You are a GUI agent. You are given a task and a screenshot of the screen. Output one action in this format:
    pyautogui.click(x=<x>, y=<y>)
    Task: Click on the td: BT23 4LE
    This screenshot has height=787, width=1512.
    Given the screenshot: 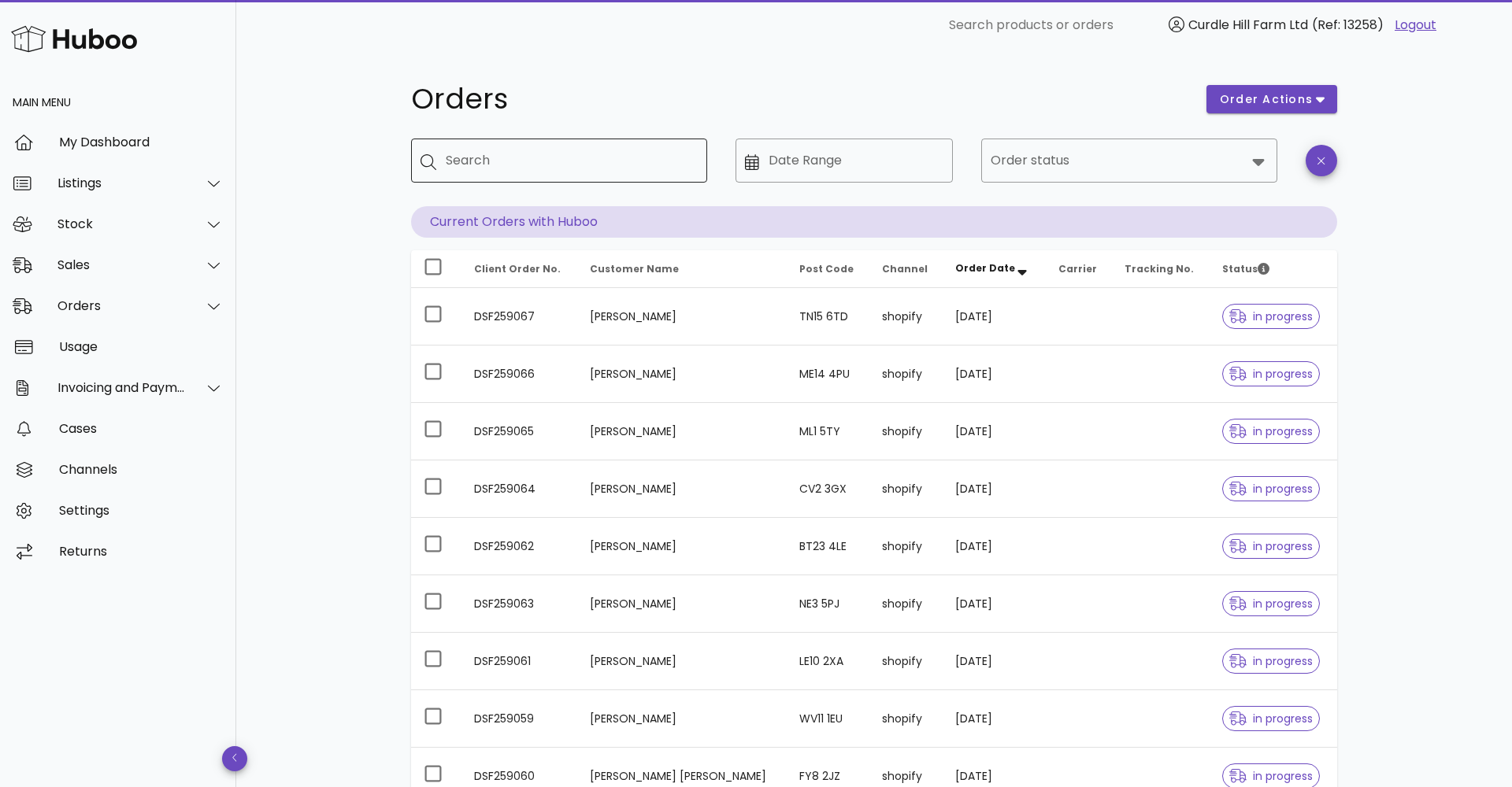 What is the action you would take?
    pyautogui.click(x=828, y=547)
    